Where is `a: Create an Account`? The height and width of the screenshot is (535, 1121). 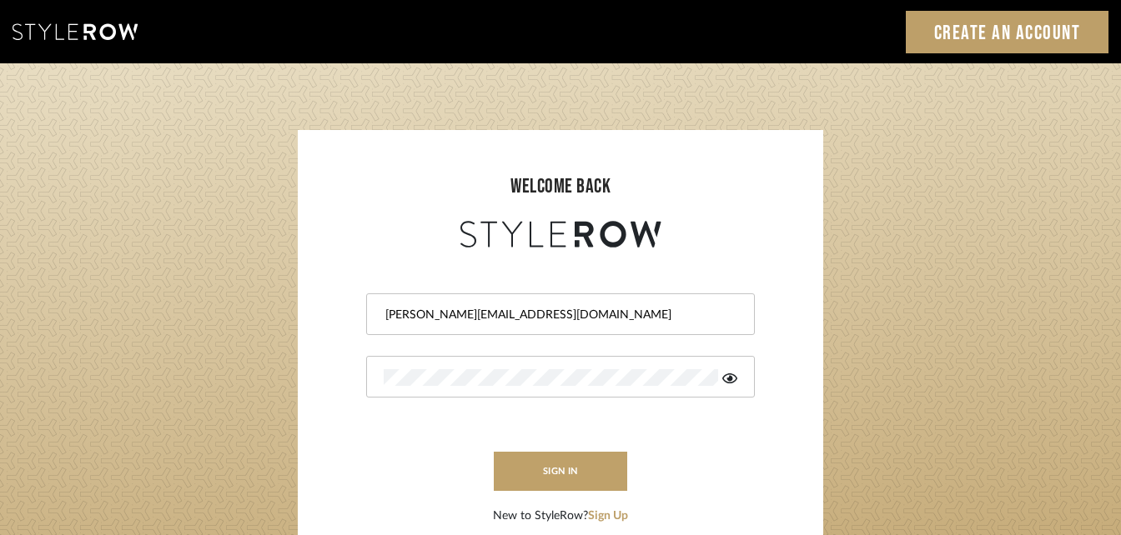 a: Create an Account is located at coordinates (1007, 32).